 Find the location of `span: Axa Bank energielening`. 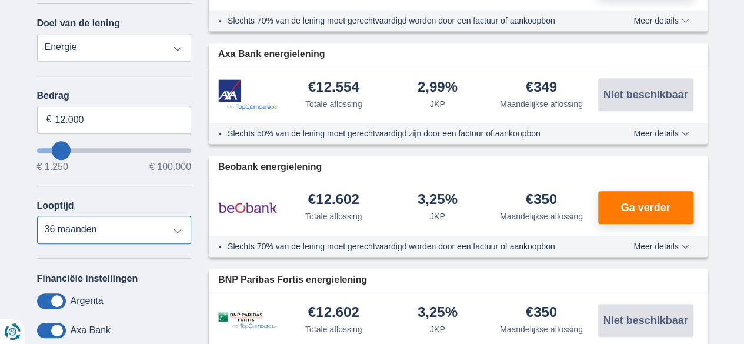

span: Axa Bank energielening is located at coordinates (271, 54).